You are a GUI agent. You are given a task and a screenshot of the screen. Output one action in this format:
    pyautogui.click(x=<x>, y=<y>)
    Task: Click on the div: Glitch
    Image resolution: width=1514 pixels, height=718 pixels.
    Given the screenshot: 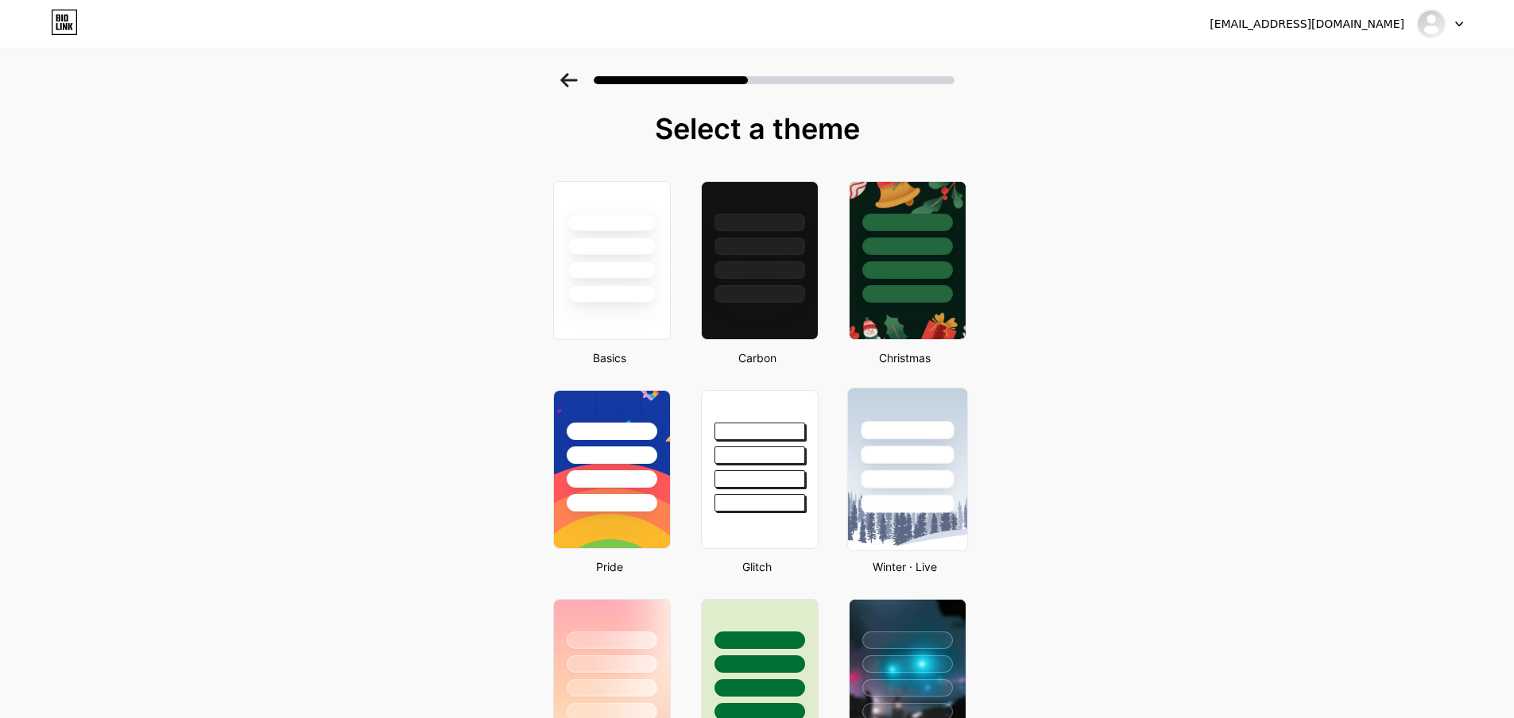 What is the action you would take?
    pyautogui.click(x=757, y=567)
    